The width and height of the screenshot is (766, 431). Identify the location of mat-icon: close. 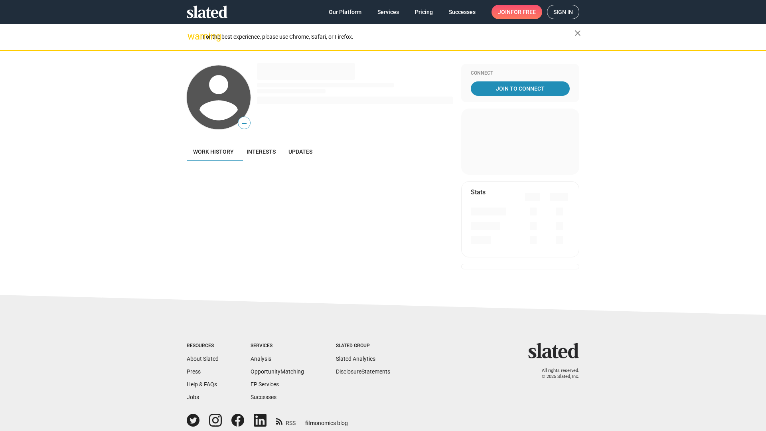
(577, 33).